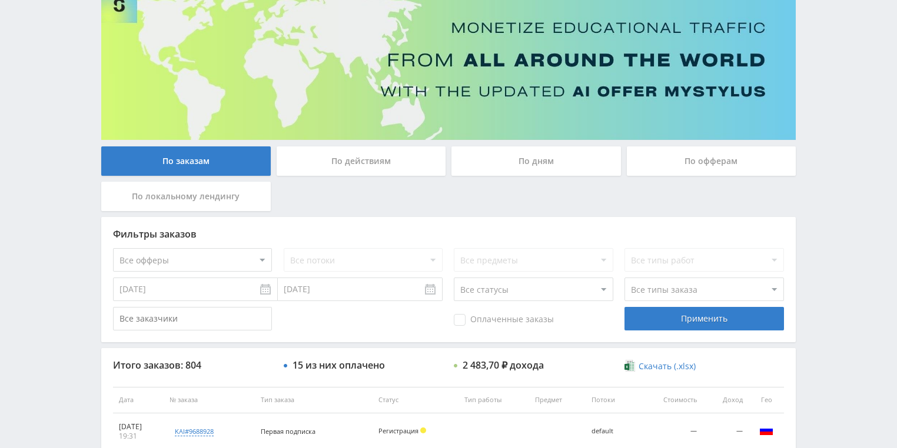  Describe the element at coordinates (192, 365) in the screenshot. I see `div: Итого заказов: 804` at that location.